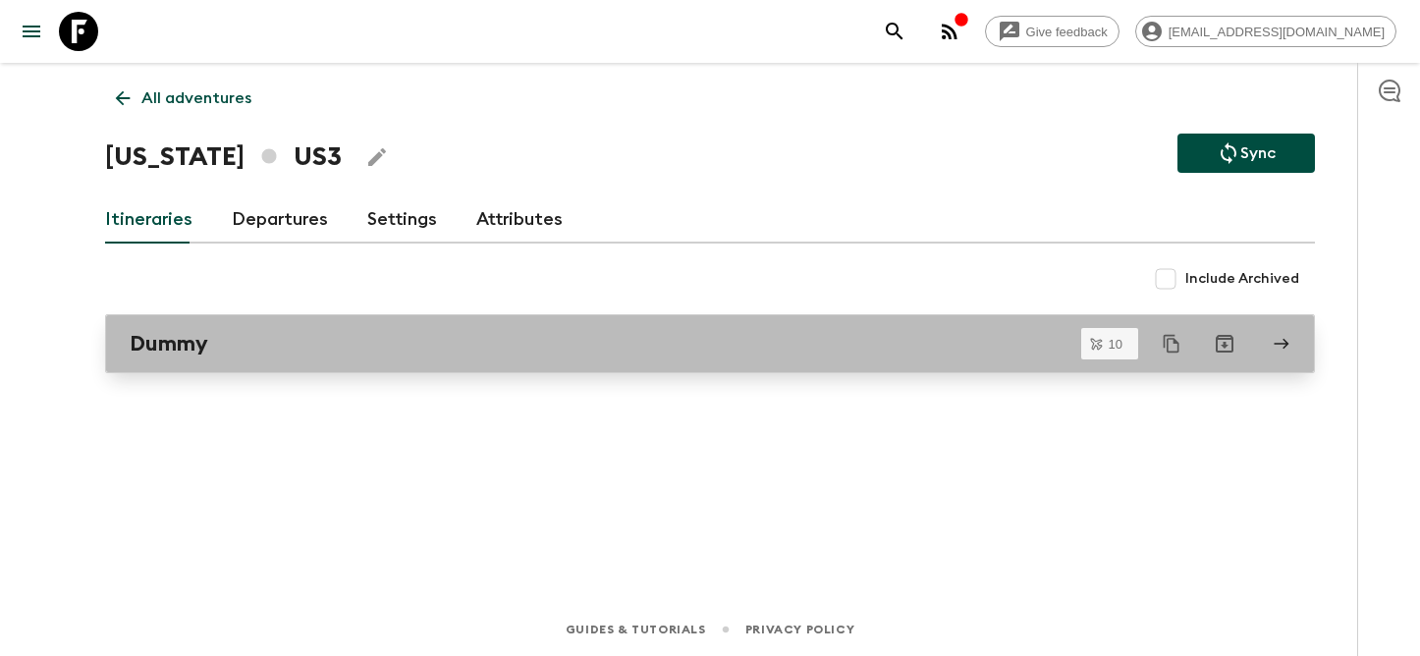  What do you see at coordinates (196, 98) in the screenshot?
I see `p: All adventures` at bounding box center [196, 98].